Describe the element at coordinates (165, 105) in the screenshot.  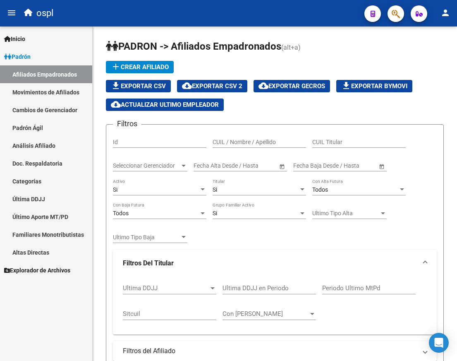
I see `button: Actualizar ultimo Empleador` at that location.